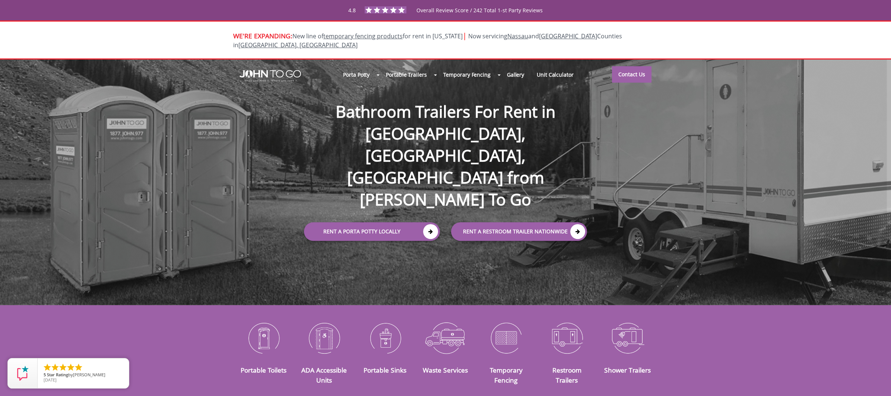 The height and width of the screenshot is (396, 891). Describe the element at coordinates (876, 381) in the screenshot. I see `button: Live Chat` at that location.